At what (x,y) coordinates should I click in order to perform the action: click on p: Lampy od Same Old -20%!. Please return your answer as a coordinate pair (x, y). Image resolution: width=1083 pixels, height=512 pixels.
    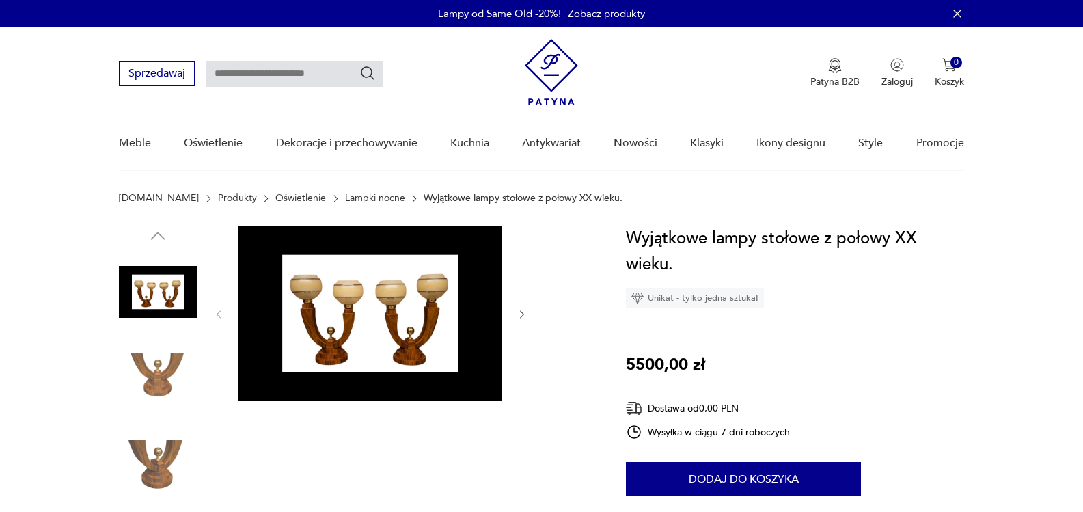
    Looking at the image, I should click on (500, 14).